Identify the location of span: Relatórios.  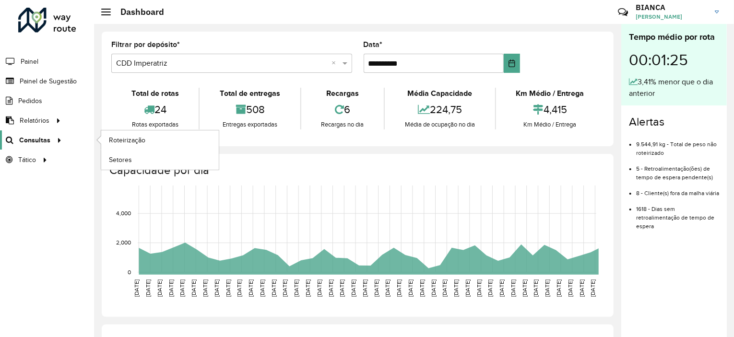
(35, 120).